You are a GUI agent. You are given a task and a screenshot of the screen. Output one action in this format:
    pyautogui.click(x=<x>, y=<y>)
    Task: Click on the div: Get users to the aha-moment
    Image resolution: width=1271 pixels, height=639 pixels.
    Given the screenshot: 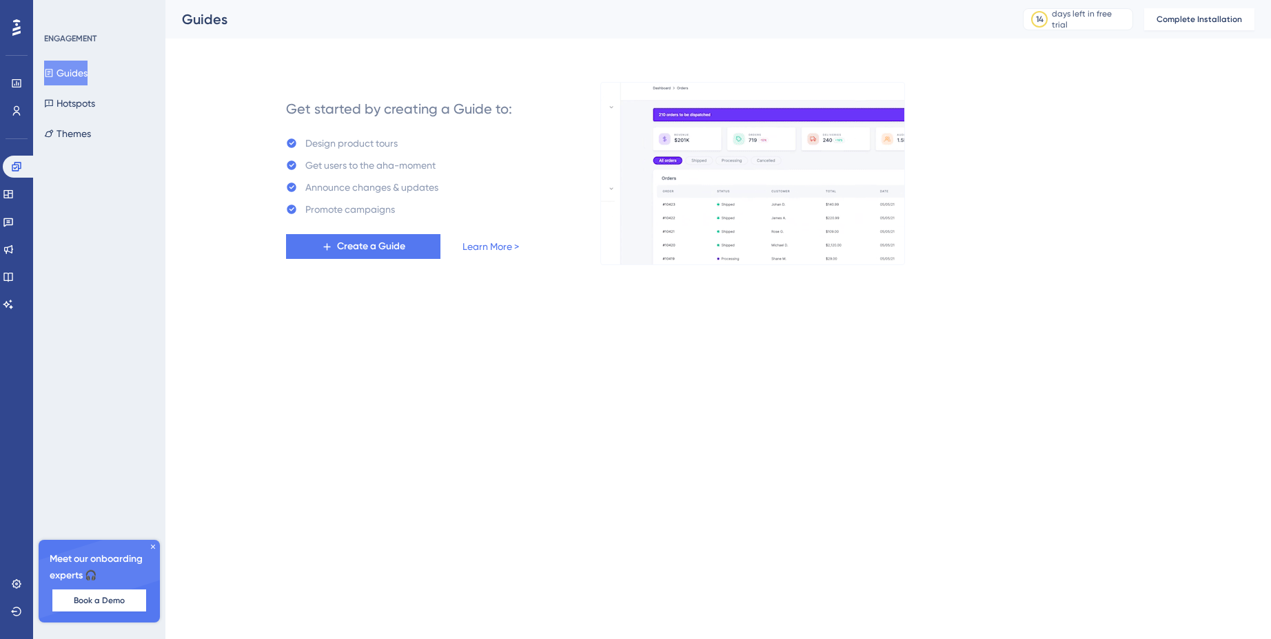 What is the action you would take?
    pyautogui.click(x=370, y=165)
    